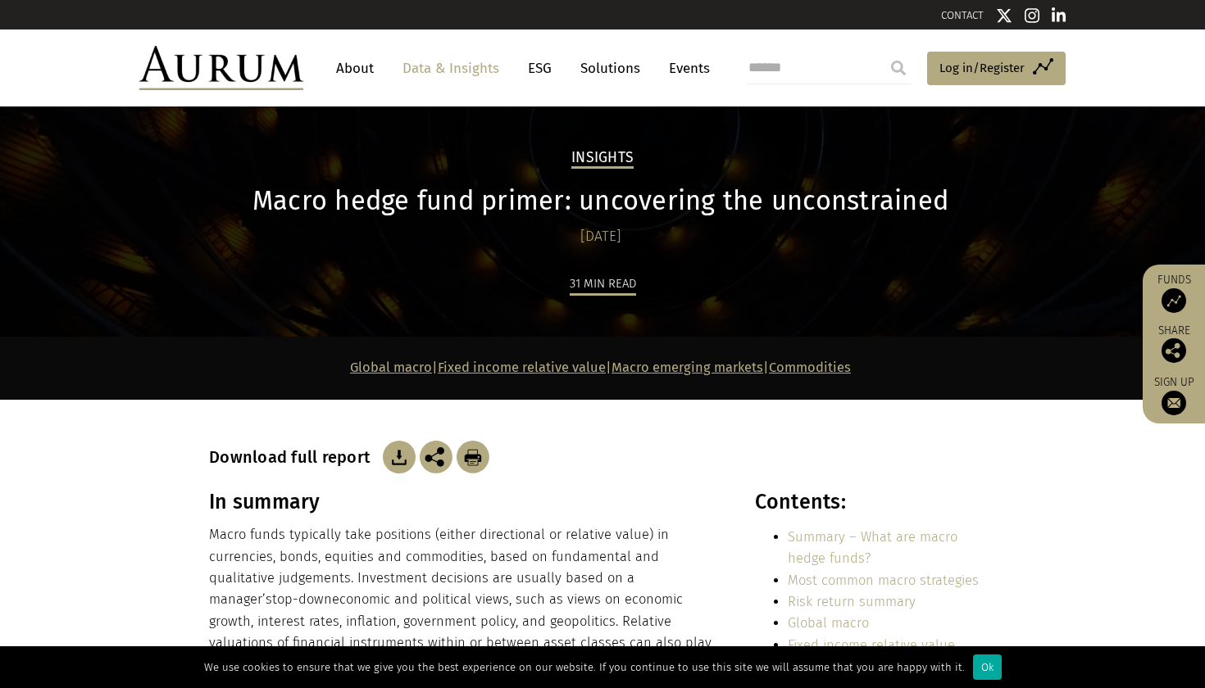  Describe the element at coordinates (873, 502) in the screenshot. I see `h3: Contents:` at that location.